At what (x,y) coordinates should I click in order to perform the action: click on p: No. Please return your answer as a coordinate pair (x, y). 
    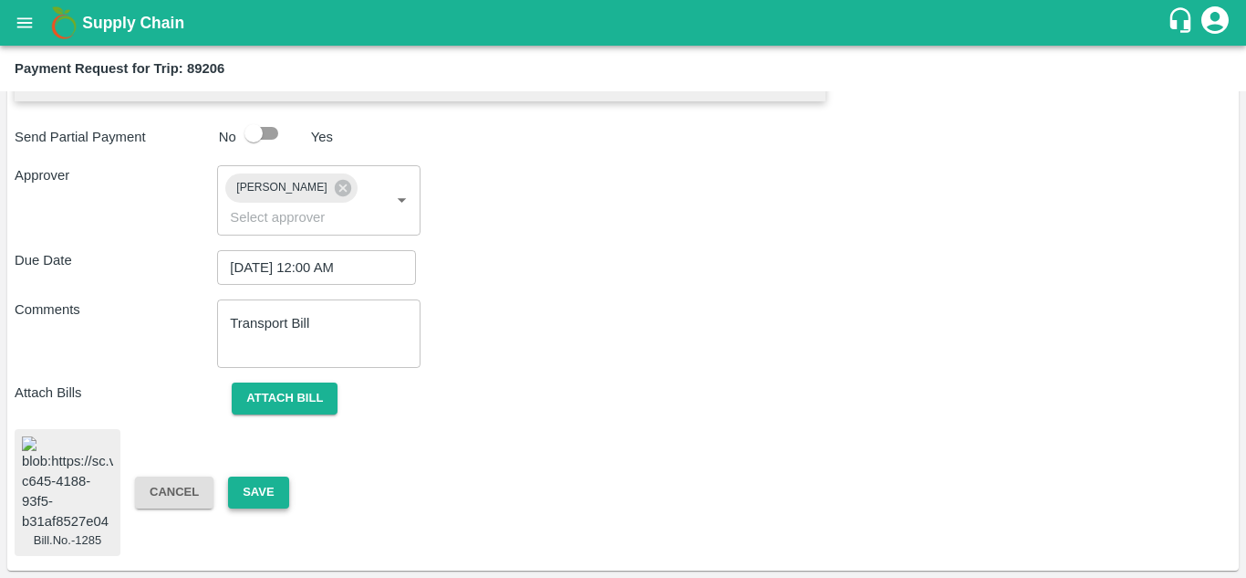
    Looking at the image, I should click on (227, 137).